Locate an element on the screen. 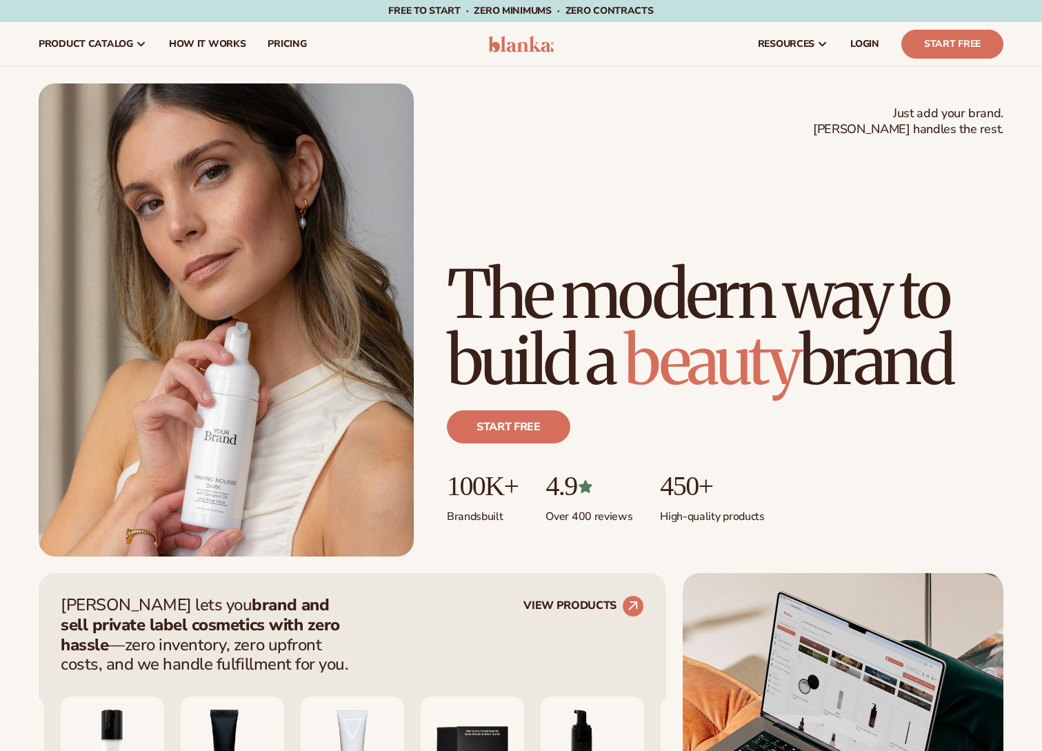 Image resolution: width=1042 pixels, height=751 pixels. a: resources is located at coordinates (793, 44).